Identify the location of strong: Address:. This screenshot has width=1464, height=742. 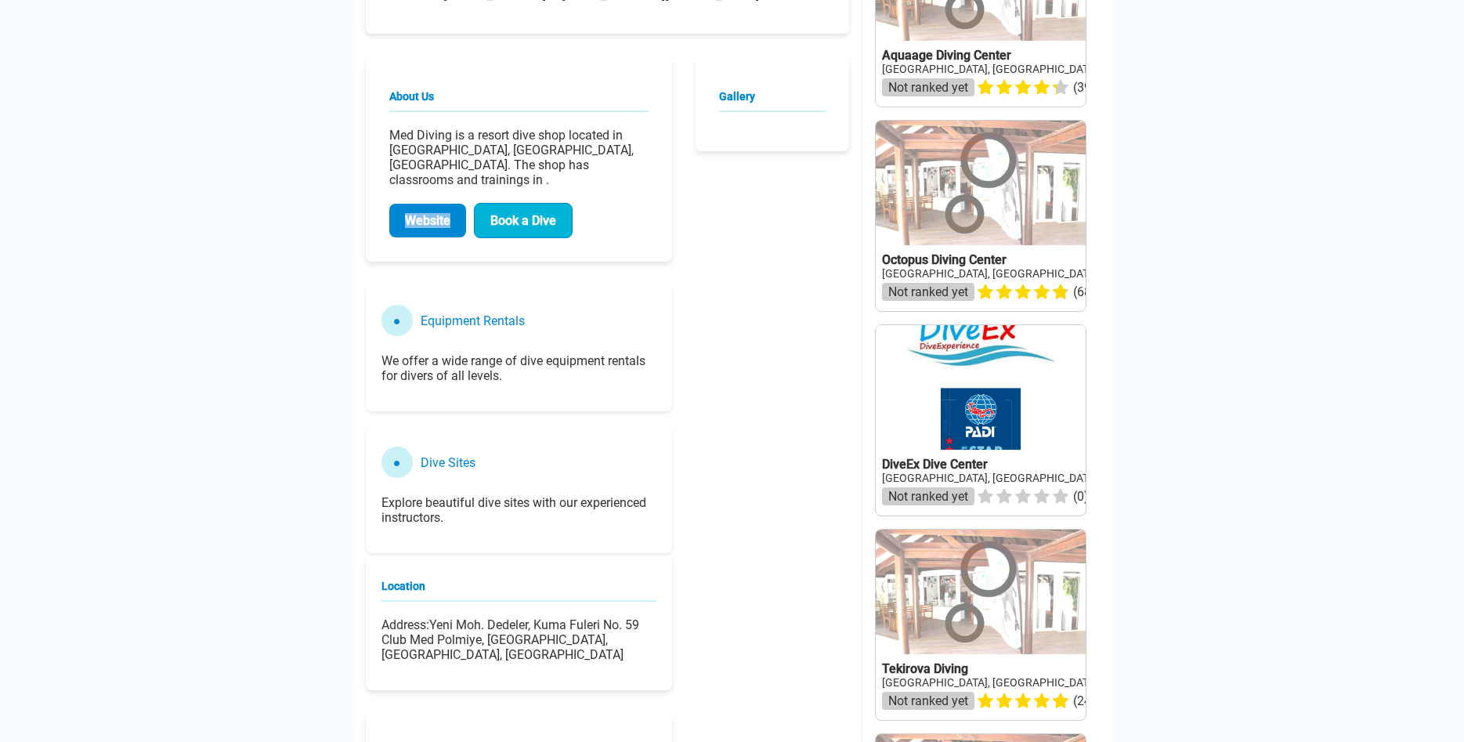
(405, 624).